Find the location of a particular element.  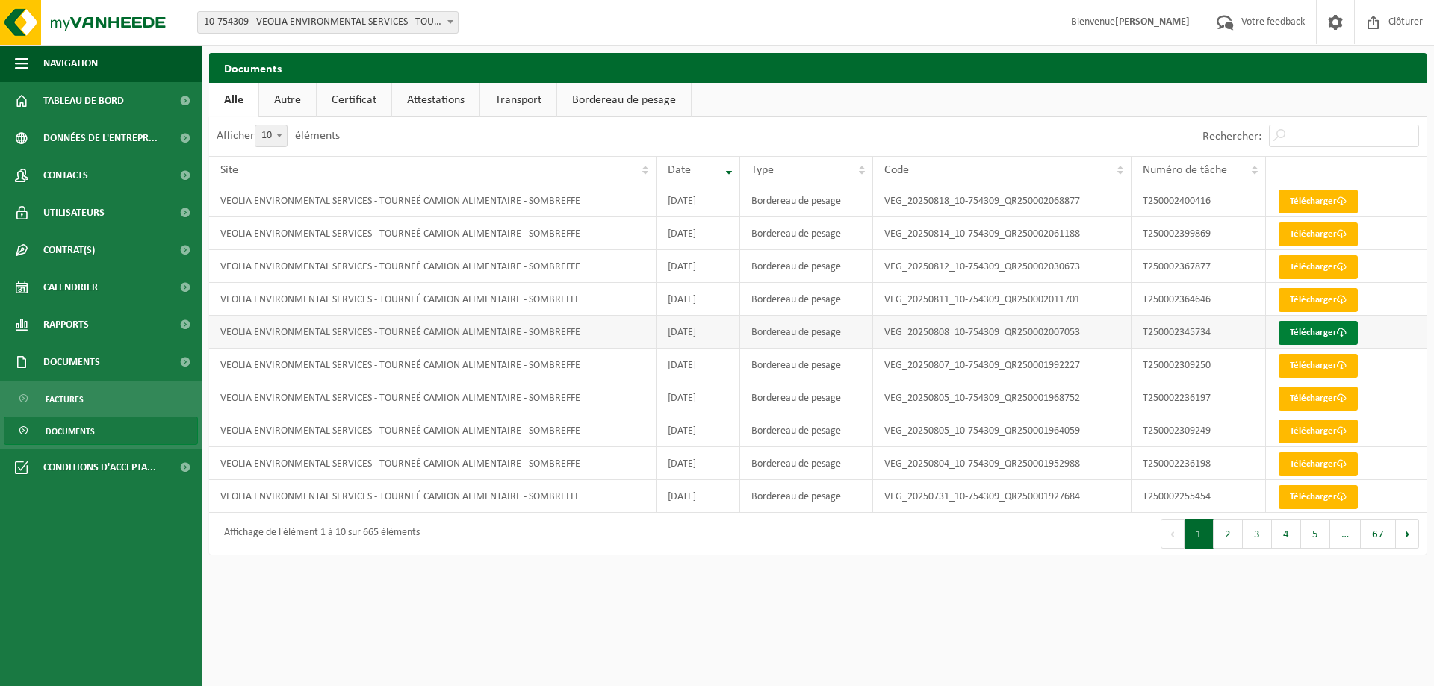

span: Rapports is located at coordinates (66, 325).